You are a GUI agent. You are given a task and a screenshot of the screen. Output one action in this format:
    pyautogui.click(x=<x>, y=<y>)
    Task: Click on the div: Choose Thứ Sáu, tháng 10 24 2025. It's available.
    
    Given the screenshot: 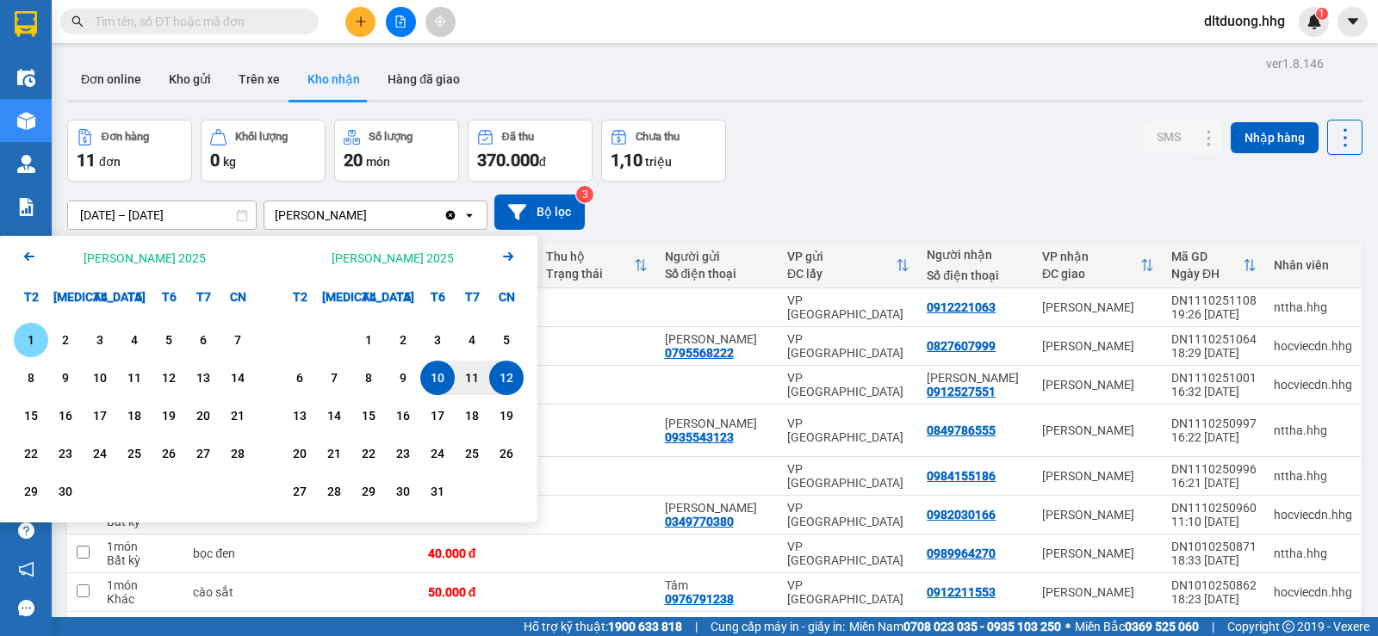 What is the action you would take?
    pyautogui.click(x=438, y=454)
    